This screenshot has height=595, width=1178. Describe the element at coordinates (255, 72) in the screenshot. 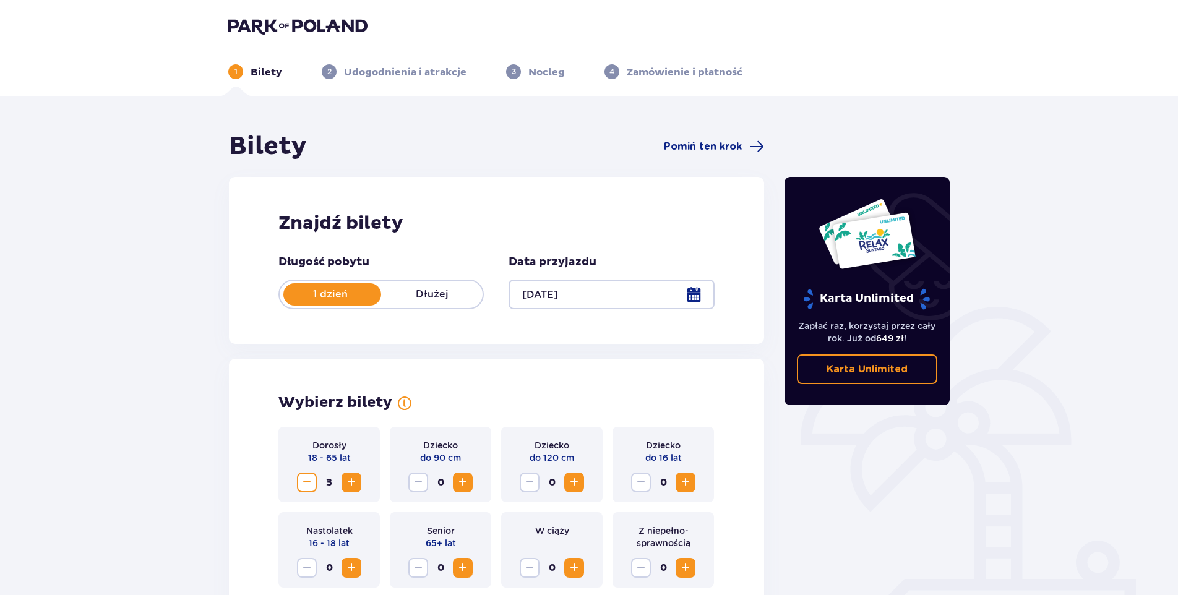

I see `div: 1Bilety` at that location.